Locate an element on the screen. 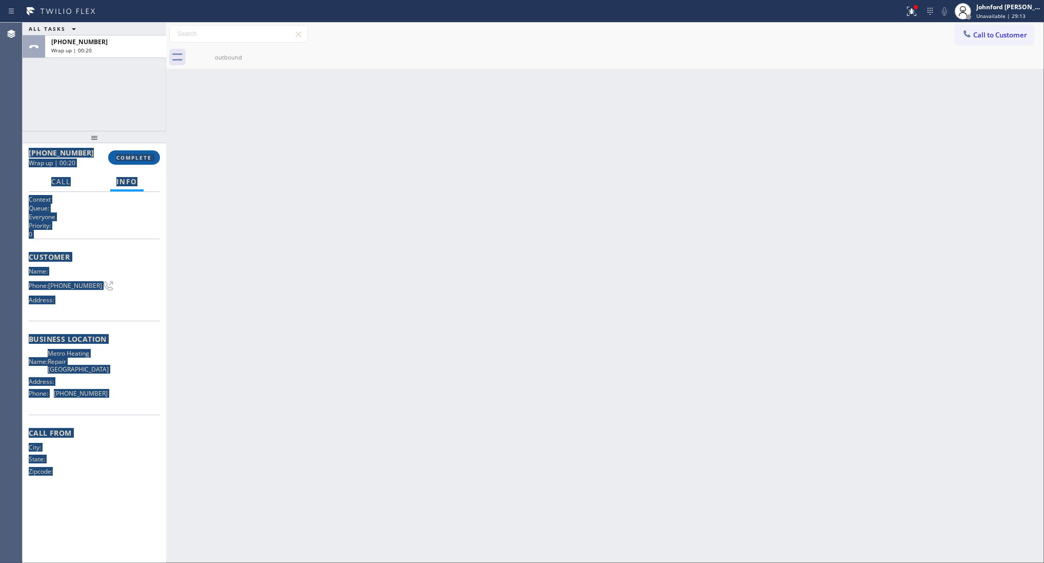 Image resolution: width=1044 pixels, height=563 pixels. h2: Queue: is located at coordinates (94, 208).